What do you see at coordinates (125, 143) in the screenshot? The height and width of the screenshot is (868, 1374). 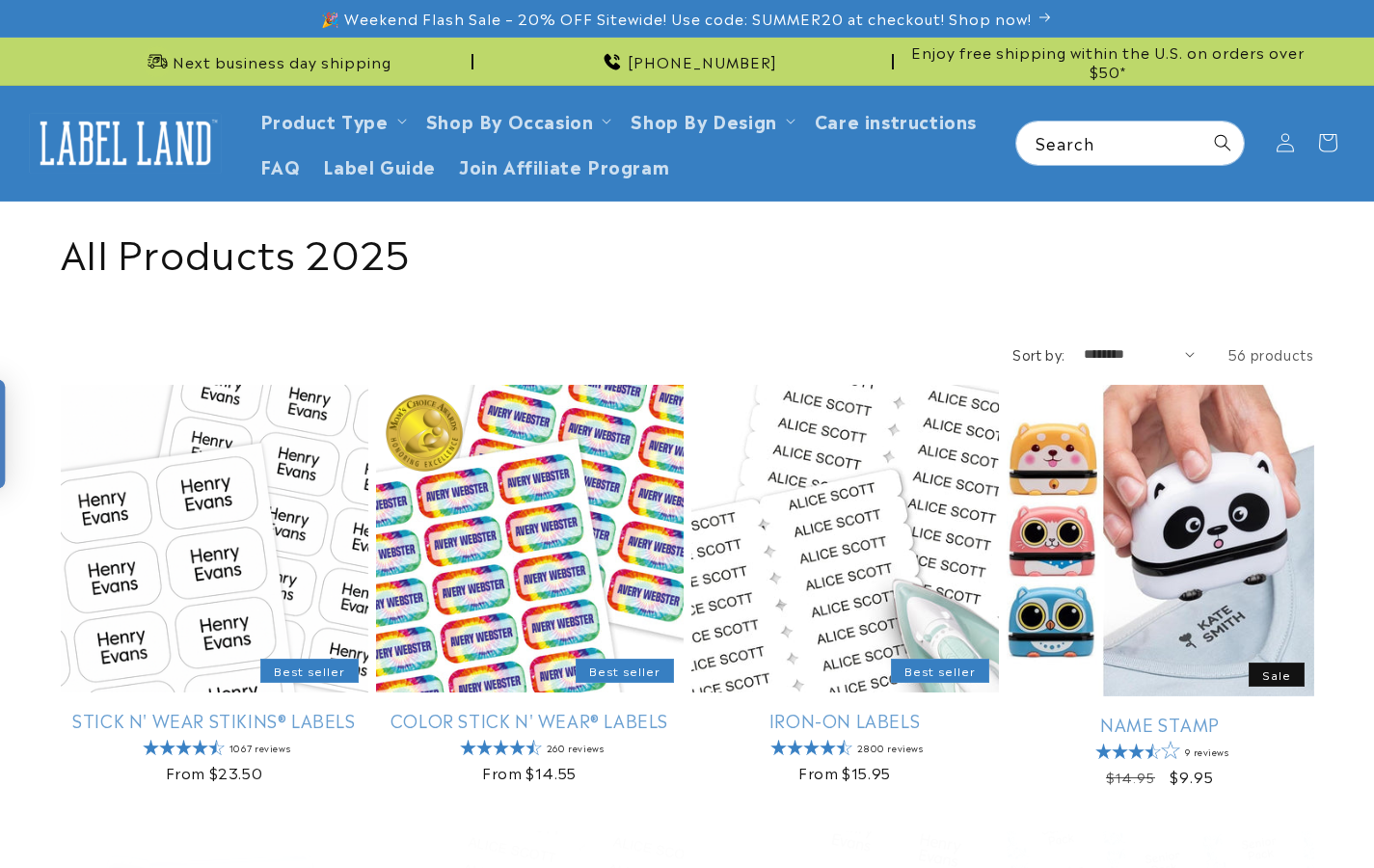 I see `a: Label Land` at bounding box center [125, 143].